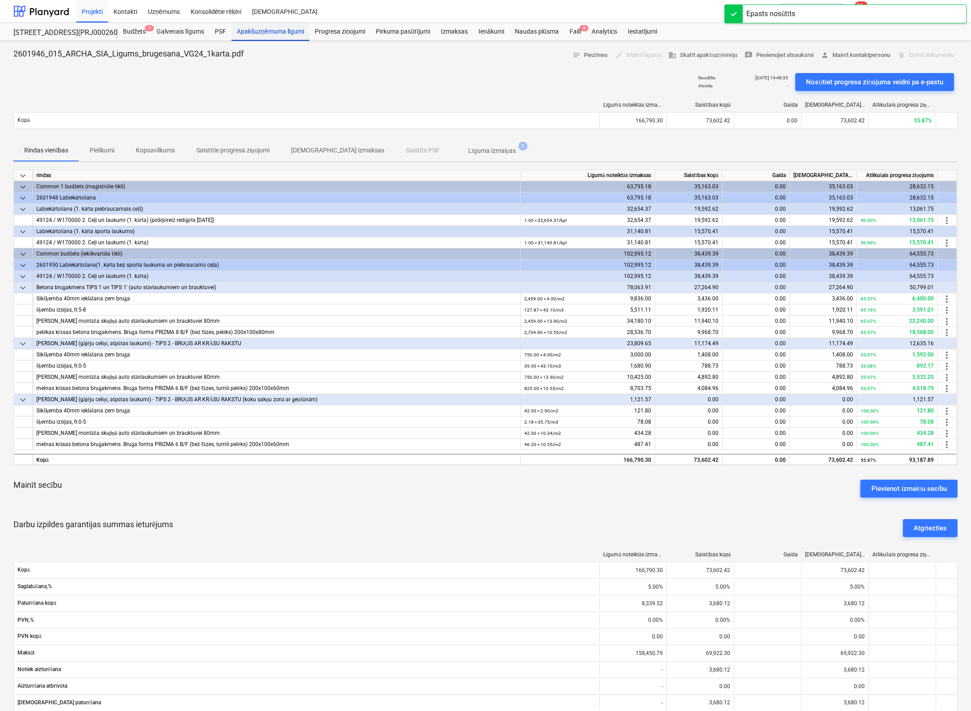 Image resolution: width=971 pixels, height=711 pixels. I want to click on div: Faili, so click(574, 32).